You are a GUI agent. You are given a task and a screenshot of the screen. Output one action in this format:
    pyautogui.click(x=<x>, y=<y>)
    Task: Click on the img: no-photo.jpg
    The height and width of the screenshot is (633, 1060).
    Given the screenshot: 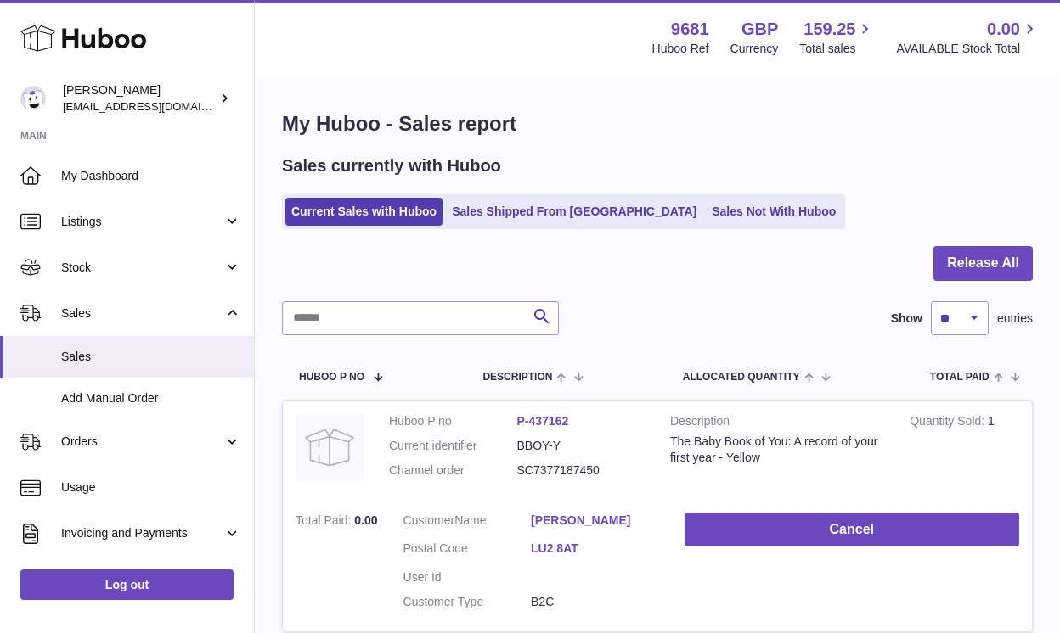 What is the action you would take?
    pyautogui.click(x=329, y=447)
    